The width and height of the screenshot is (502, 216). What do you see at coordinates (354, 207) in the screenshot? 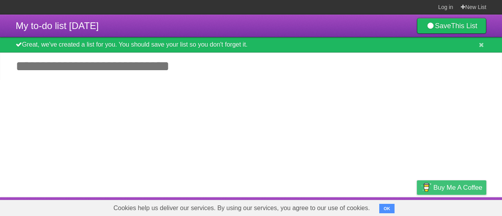
I see `a: Developers` at bounding box center [354, 207].